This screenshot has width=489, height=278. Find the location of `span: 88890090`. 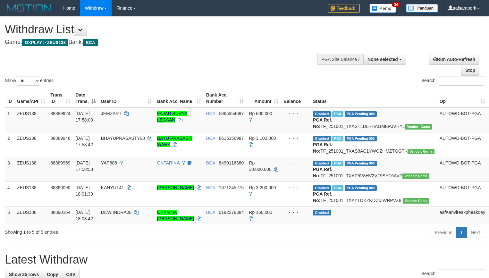

span: 88890090 is located at coordinates (60, 187).